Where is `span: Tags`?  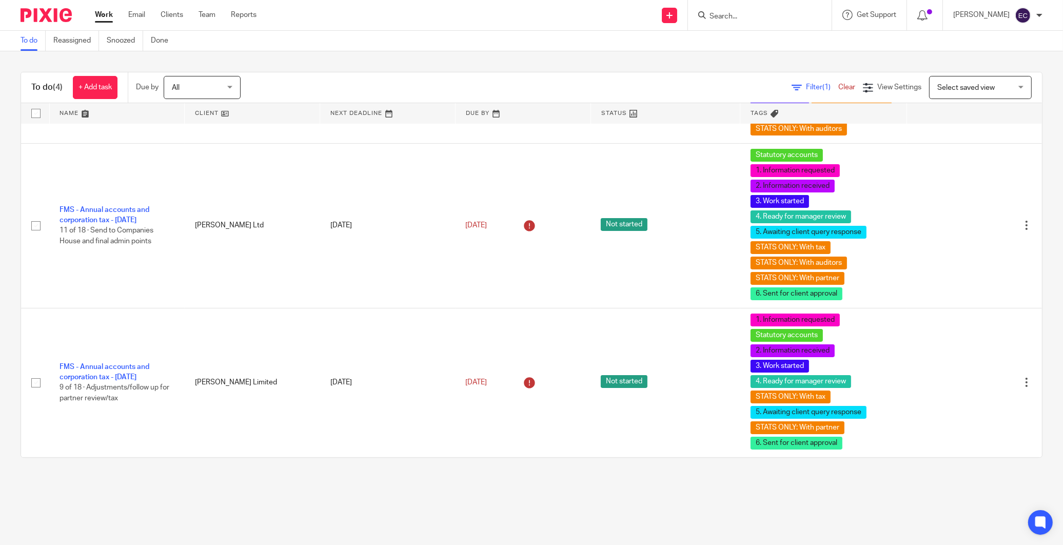
span: Tags is located at coordinates (759, 113).